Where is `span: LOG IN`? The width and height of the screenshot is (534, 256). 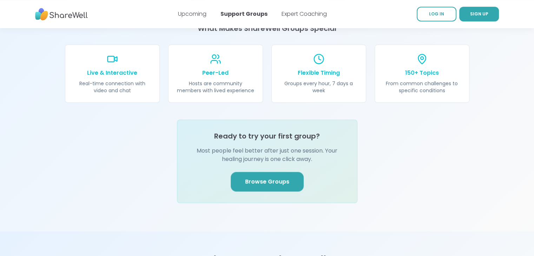
span: LOG IN is located at coordinates (436, 14).